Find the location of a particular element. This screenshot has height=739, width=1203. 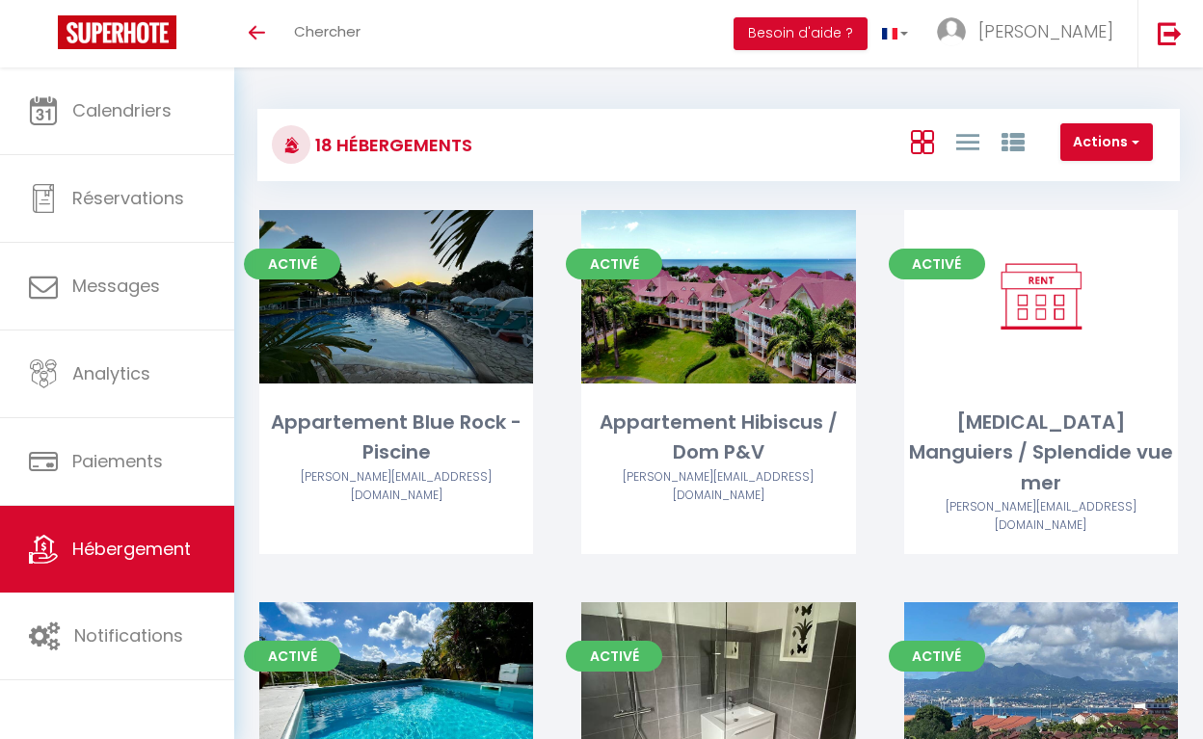

a: Vue par Groupe is located at coordinates (1013, 141).